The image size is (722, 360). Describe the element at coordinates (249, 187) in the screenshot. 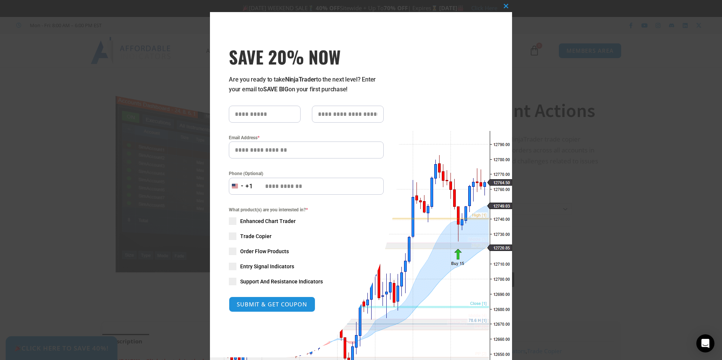

I see `div: +1` at that location.